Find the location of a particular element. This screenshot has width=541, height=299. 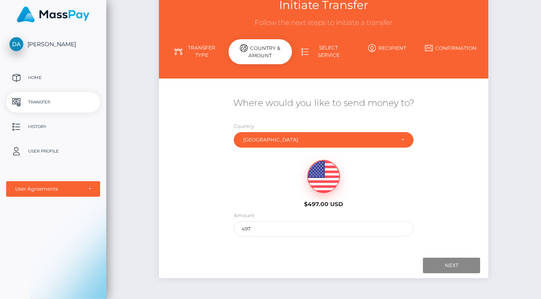

a: Select Service is located at coordinates (323, 51).